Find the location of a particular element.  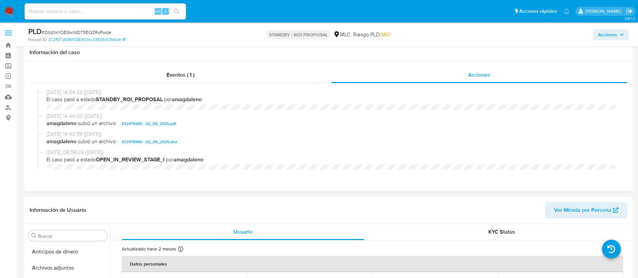

a: 372ff37d586f348360bc338c9c53b6de is located at coordinates (87, 40).